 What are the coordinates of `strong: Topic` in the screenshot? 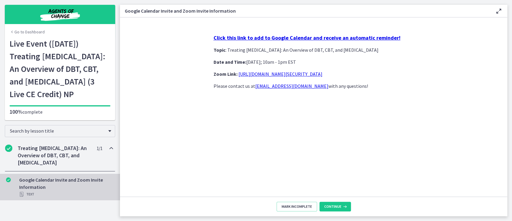 It's located at (220, 50).